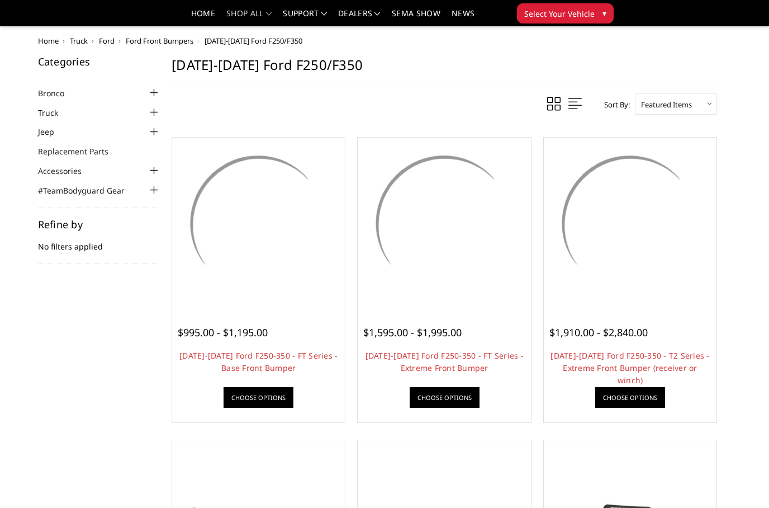 Image resolution: width=769 pixels, height=508 pixels. I want to click on span: Ford Front Bumpers, so click(159, 41).